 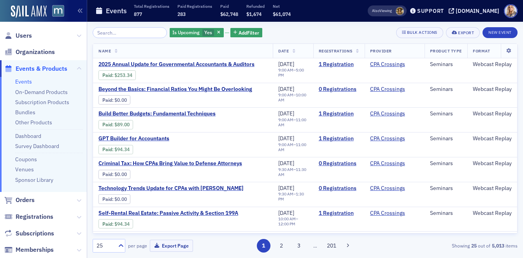 What do you see at coordinates (208, 32) in the screenshot?
I see `span: Yes` at bounding box center [208, 32].